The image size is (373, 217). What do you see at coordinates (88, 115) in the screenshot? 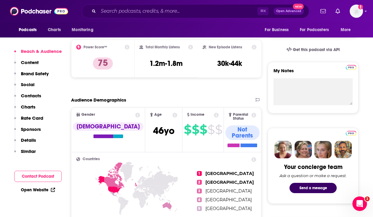
I see `span: Gender` at bounding box center [88, 115].